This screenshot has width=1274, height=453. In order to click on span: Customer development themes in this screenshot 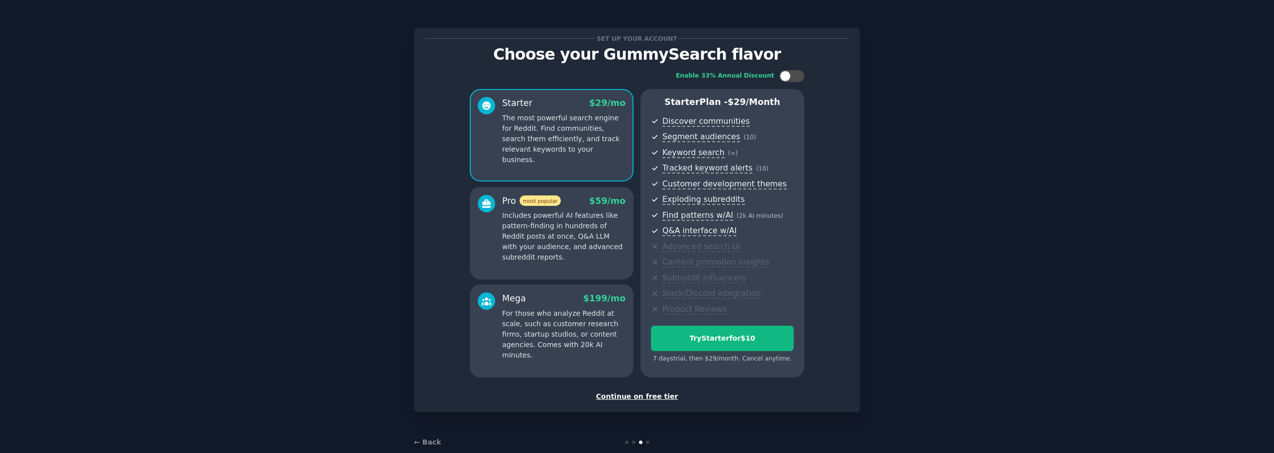, I will do `click(724, 184)`.